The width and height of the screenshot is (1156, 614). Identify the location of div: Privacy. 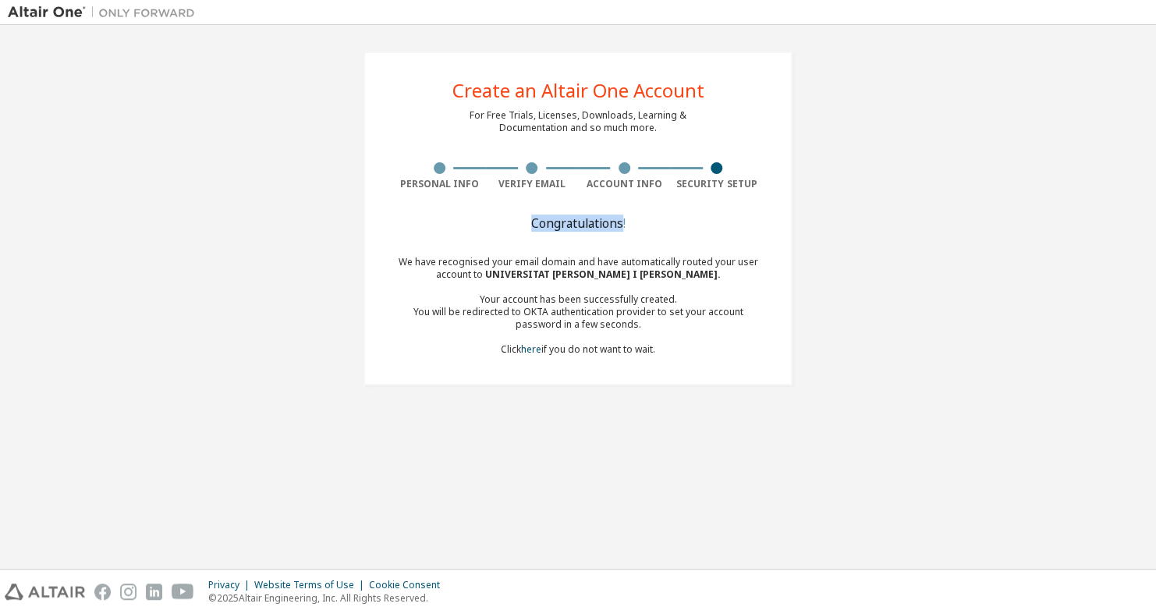
(231, 585).